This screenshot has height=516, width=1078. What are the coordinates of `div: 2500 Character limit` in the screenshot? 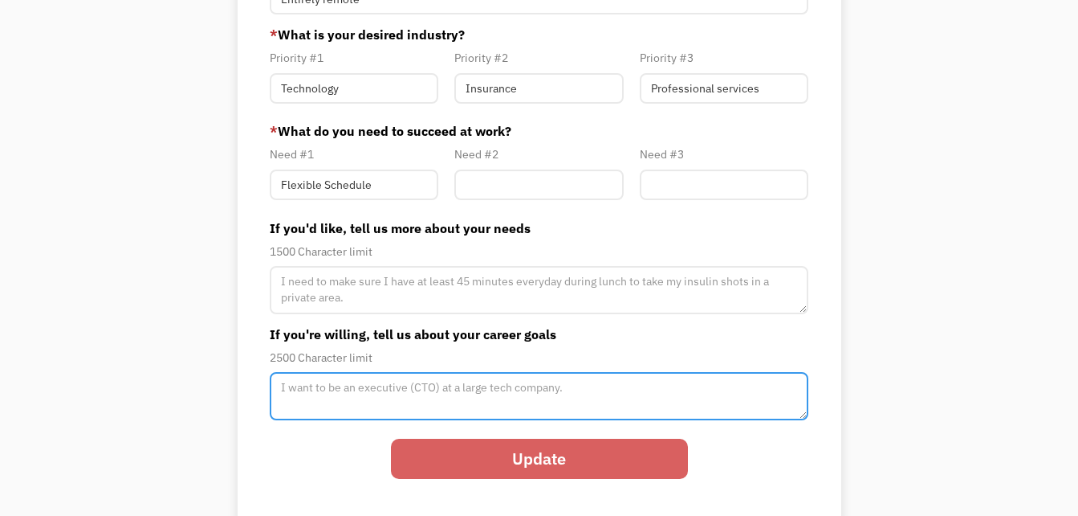 It's located at (539, 357).